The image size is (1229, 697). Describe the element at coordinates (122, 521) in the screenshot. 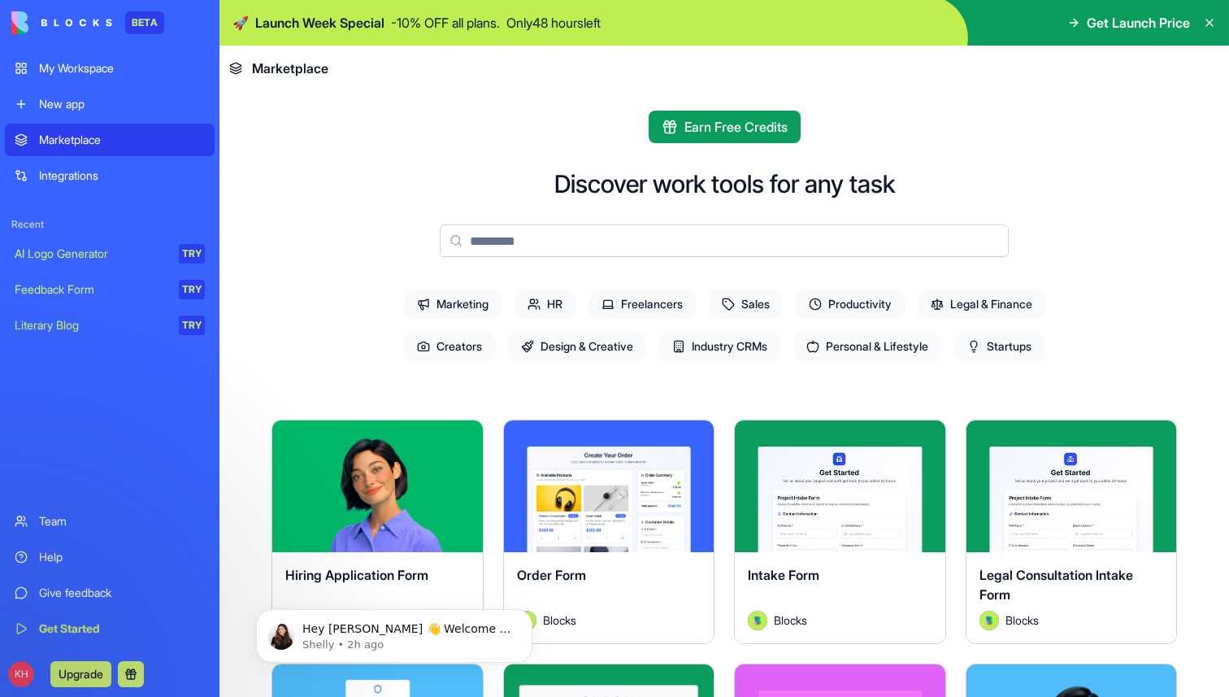

I see `div: Team` at that location.